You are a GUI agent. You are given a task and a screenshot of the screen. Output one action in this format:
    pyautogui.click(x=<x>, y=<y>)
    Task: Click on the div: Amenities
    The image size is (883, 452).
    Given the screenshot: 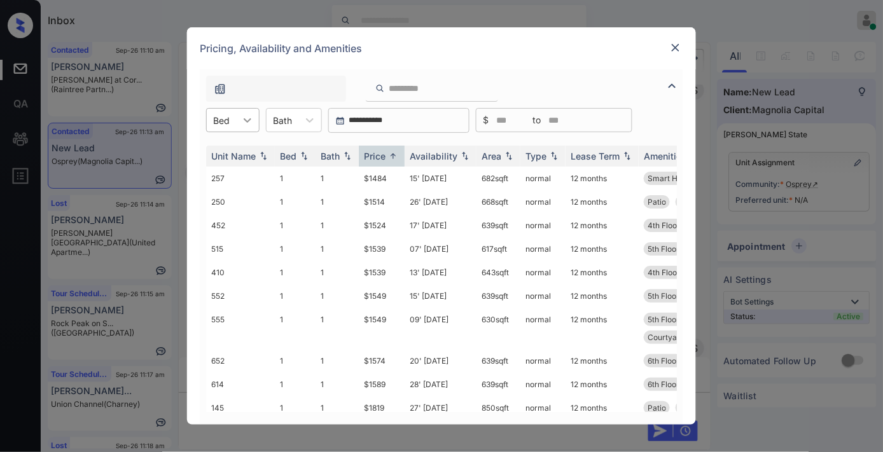 What is the action you would take?
    pyautogui.click(x=665, y=156)
    